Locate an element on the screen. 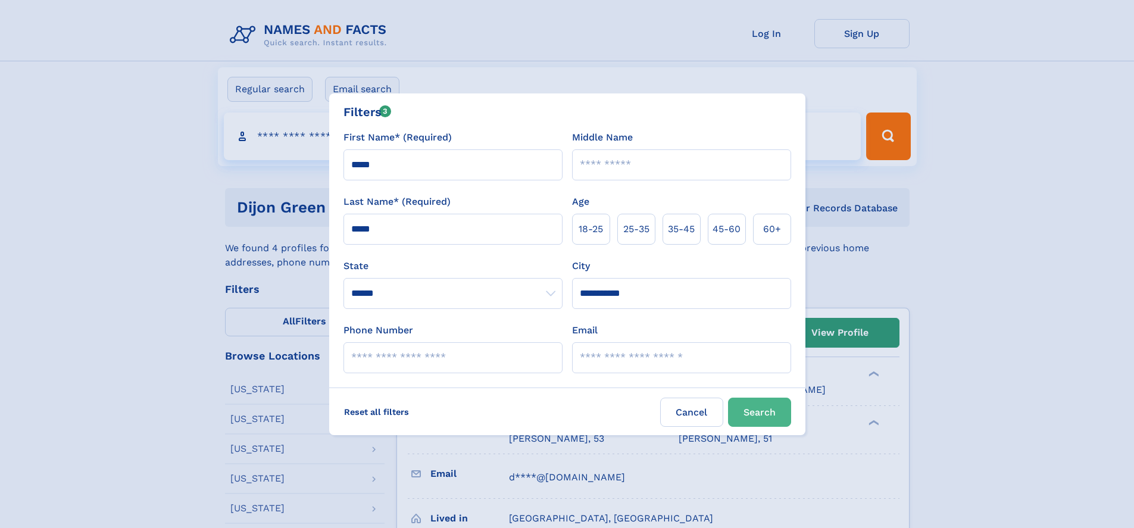  span: 35‑45 is located at coordinates (681, 229).